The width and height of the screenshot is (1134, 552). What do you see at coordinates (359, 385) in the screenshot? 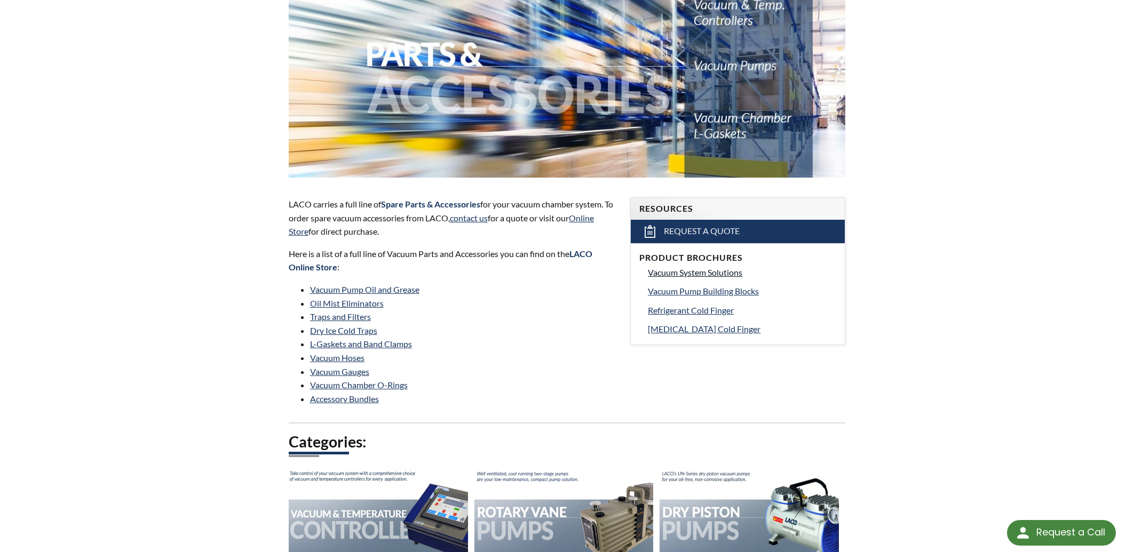
I see `a: Vacuum Chamber O-Rings` at bounding box center [359, 385].